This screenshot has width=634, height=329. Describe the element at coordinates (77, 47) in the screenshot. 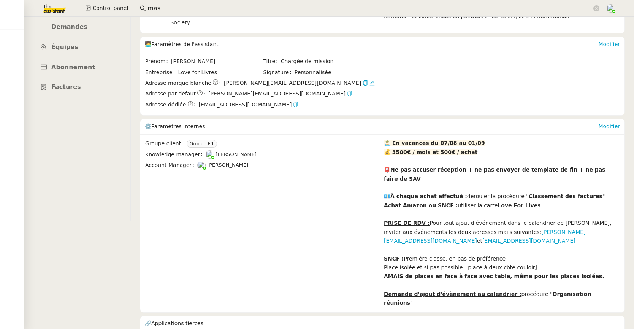

I see `a: Équipes` at that location.